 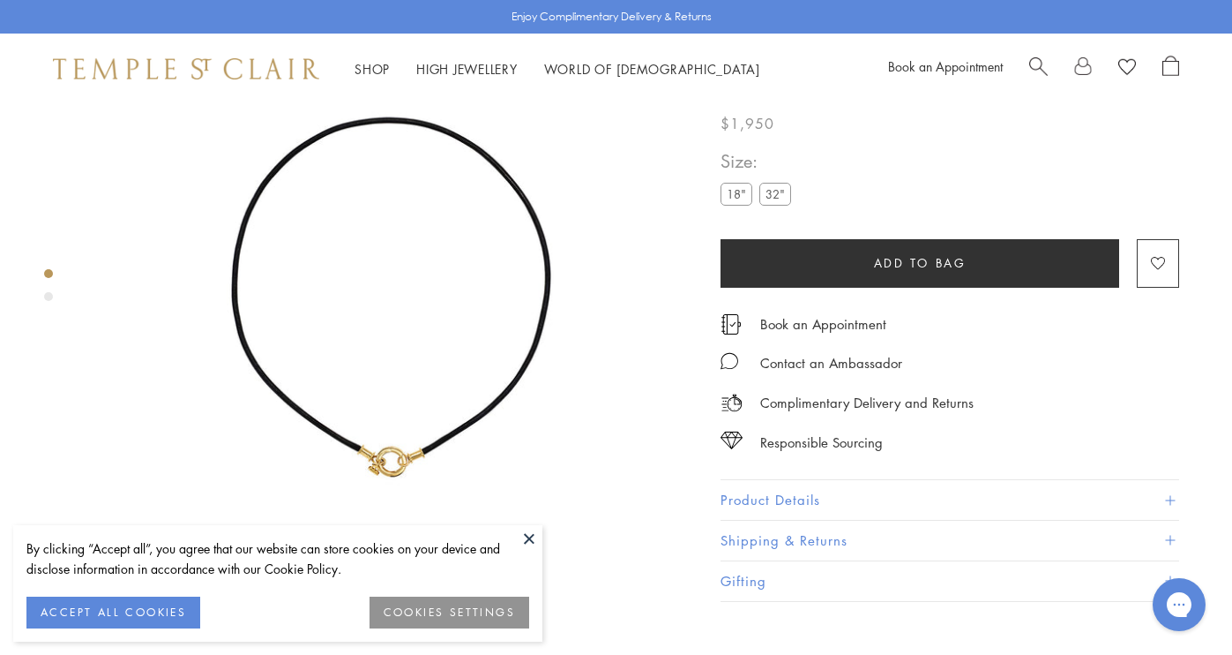 I want to click on span: Size:, so click(x=760, y=161).